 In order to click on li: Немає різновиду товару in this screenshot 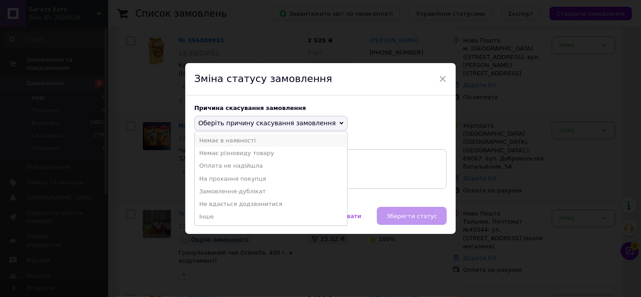, I will do `click(271, 153)`.